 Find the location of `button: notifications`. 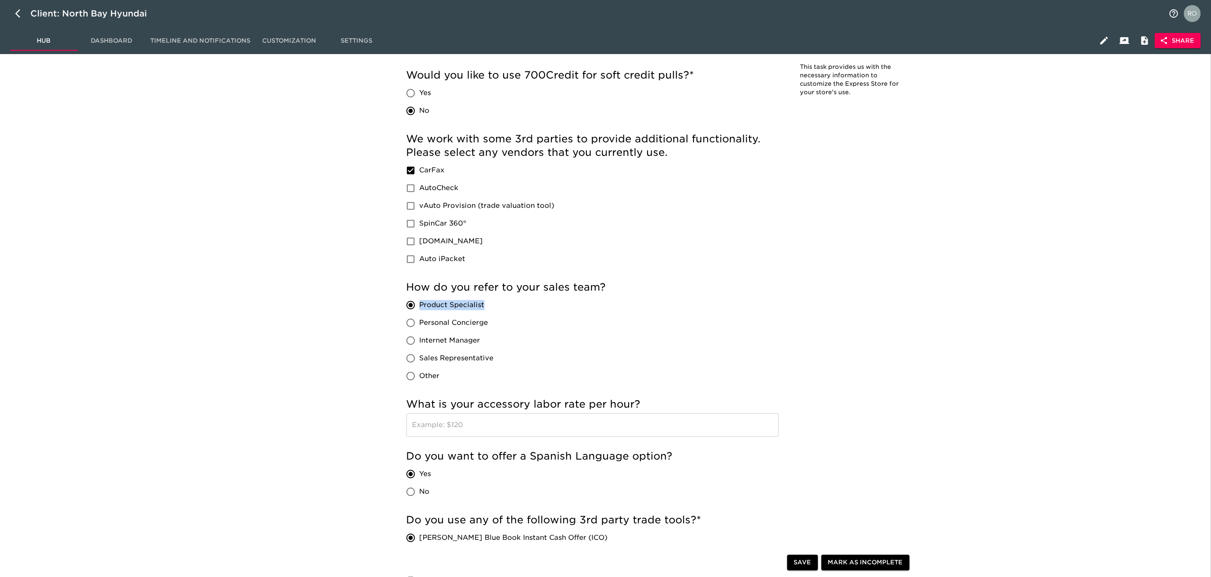

button: notifications is located at coordinates (1174, 14).